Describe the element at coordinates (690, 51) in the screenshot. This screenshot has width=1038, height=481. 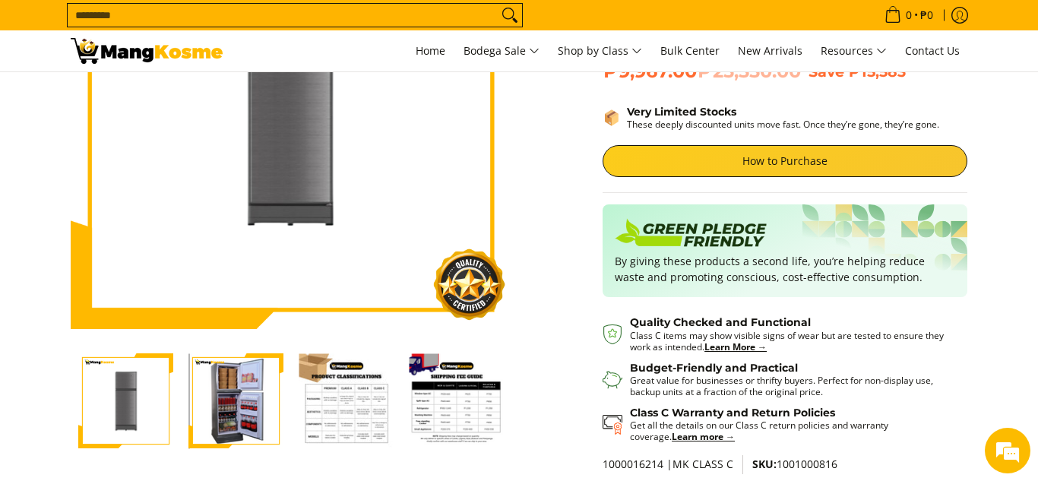
I see `a: Bulk Center` at that location.